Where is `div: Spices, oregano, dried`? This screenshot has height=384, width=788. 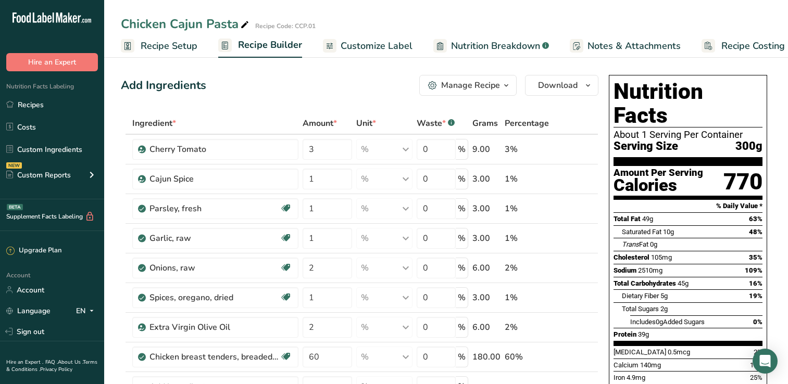 div: Spices, oregano, dried is located at coordinates (215, 298).